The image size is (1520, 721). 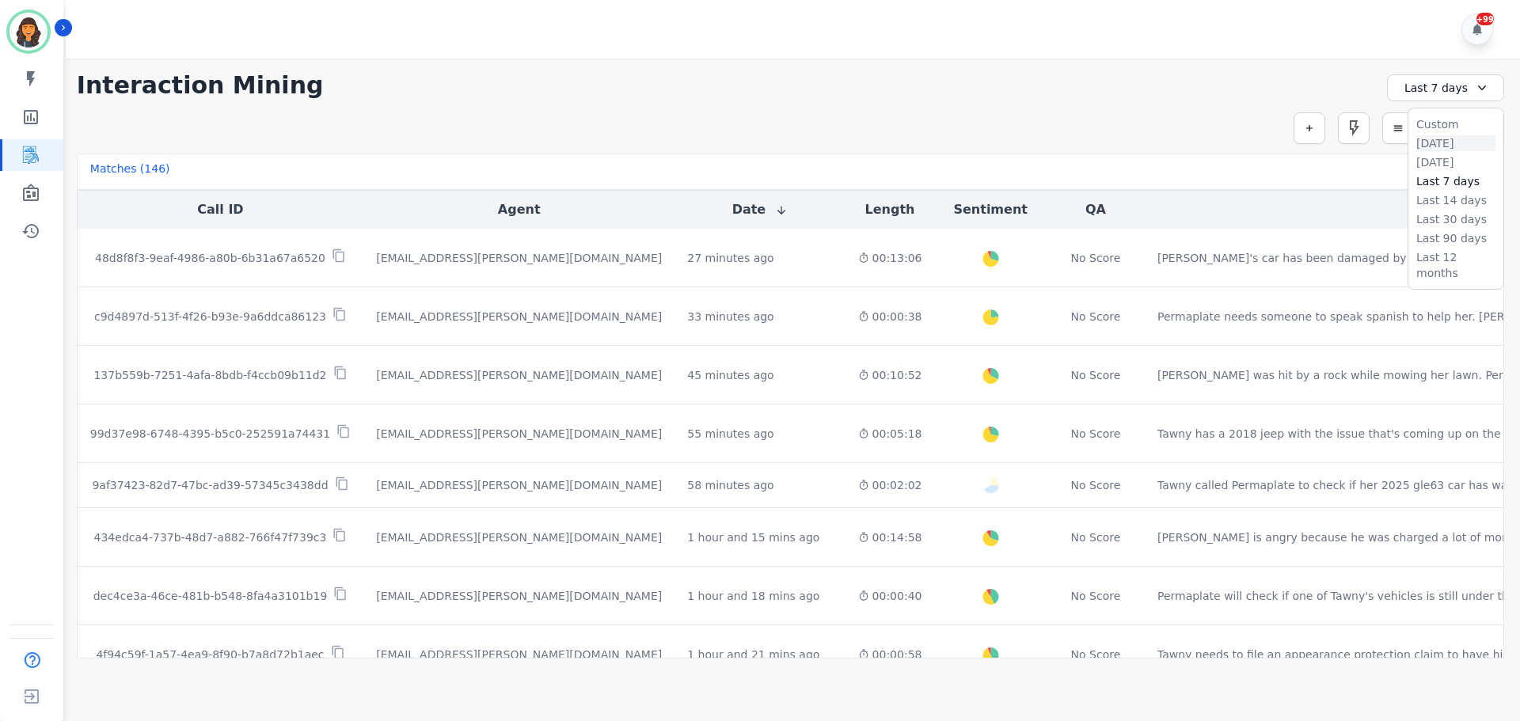 What do you see at coordinates (211, 537) in the screenshot?
I see `p: 434edca4-737b-48d7-a882-766f47f739c3` at bounding box center [211, 537].